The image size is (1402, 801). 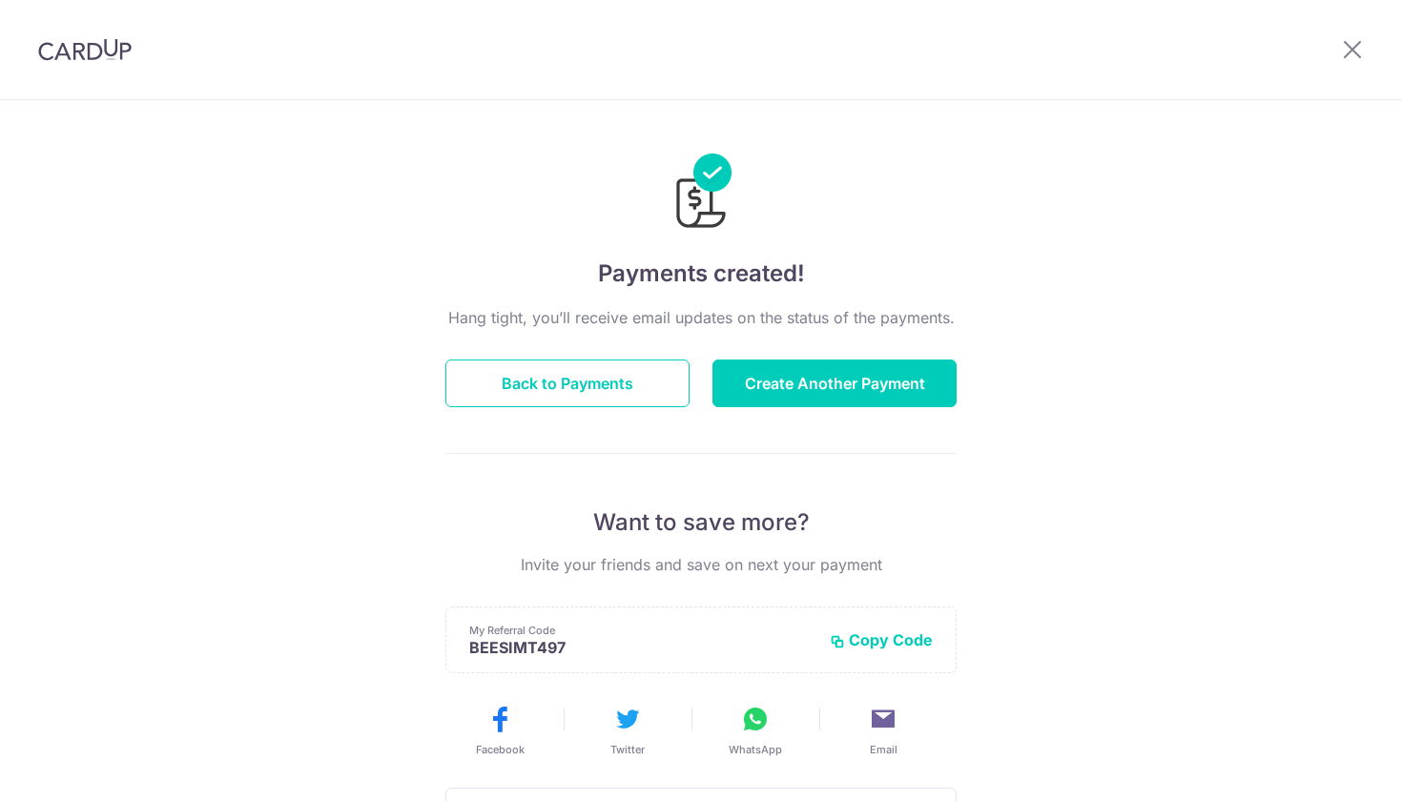 What do you see at coordinates (567, 383) in the screenshot?
I see `button: Back to Payments` at bounding box center [567, 383].